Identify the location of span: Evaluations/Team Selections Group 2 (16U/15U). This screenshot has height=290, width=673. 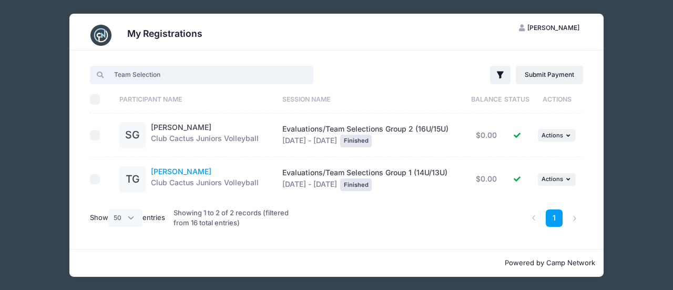
(365, 128).